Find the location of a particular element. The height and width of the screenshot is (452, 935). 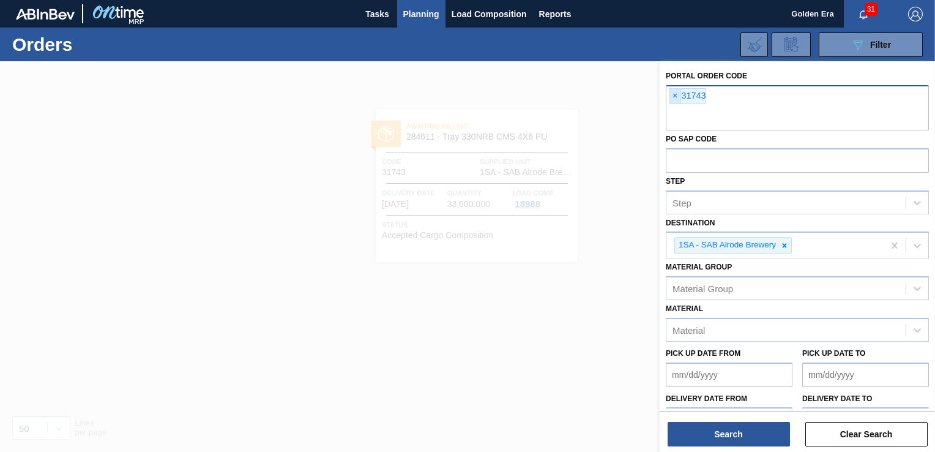

span: 31 is located at coordinates (871, 9).